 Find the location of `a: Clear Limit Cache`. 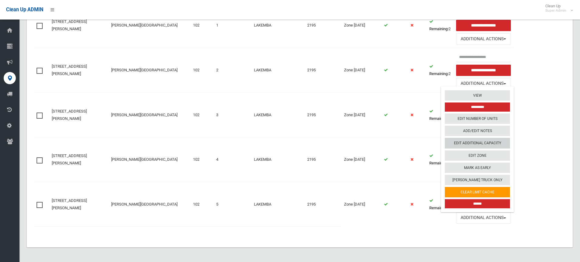

a: Clear Limit Cache is located at coordinates (478, 192).